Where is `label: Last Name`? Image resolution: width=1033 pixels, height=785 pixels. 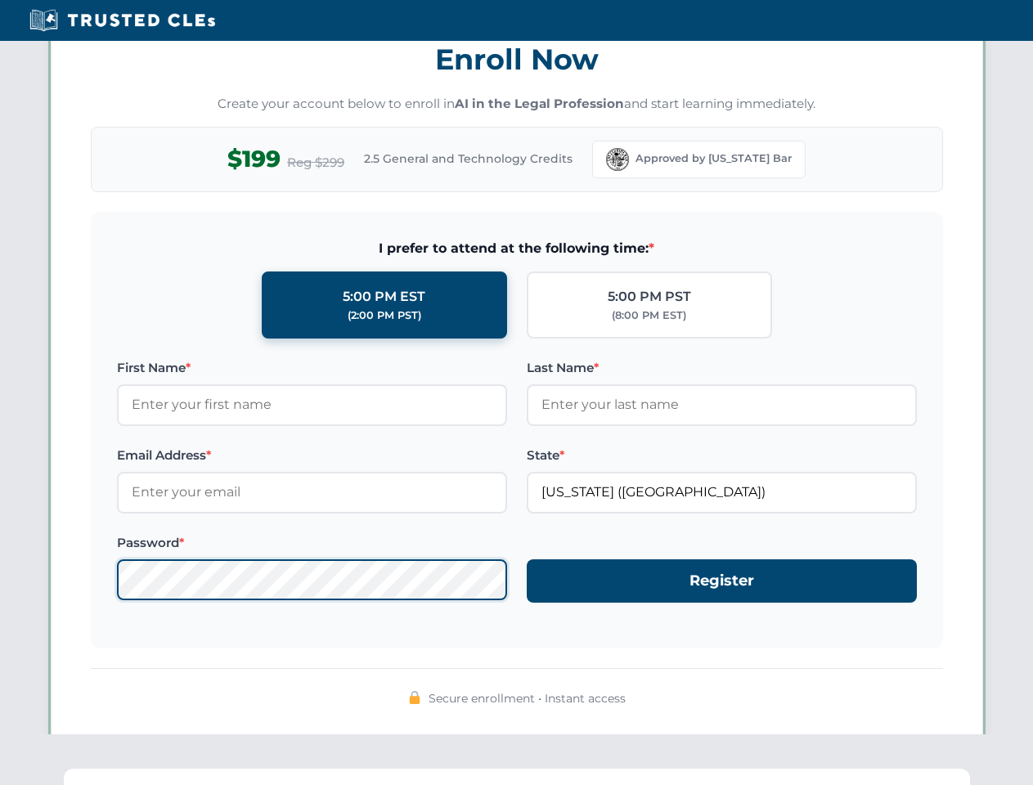
label: Last Name is located at coordinates (722, 368).